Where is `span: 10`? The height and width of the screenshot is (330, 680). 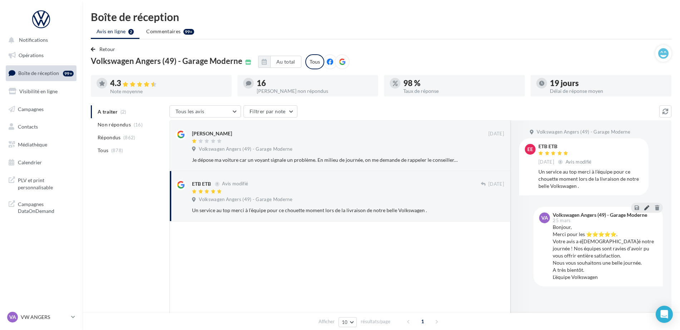
span: 10 is located at coordinates (345, 323).